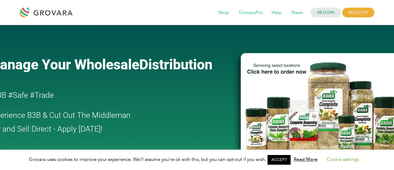 The height and width of the screenshot is (170, 394). Describe the element at coordinates (326, 12) in the screenshot. I see `a: LOGIN` at that location.